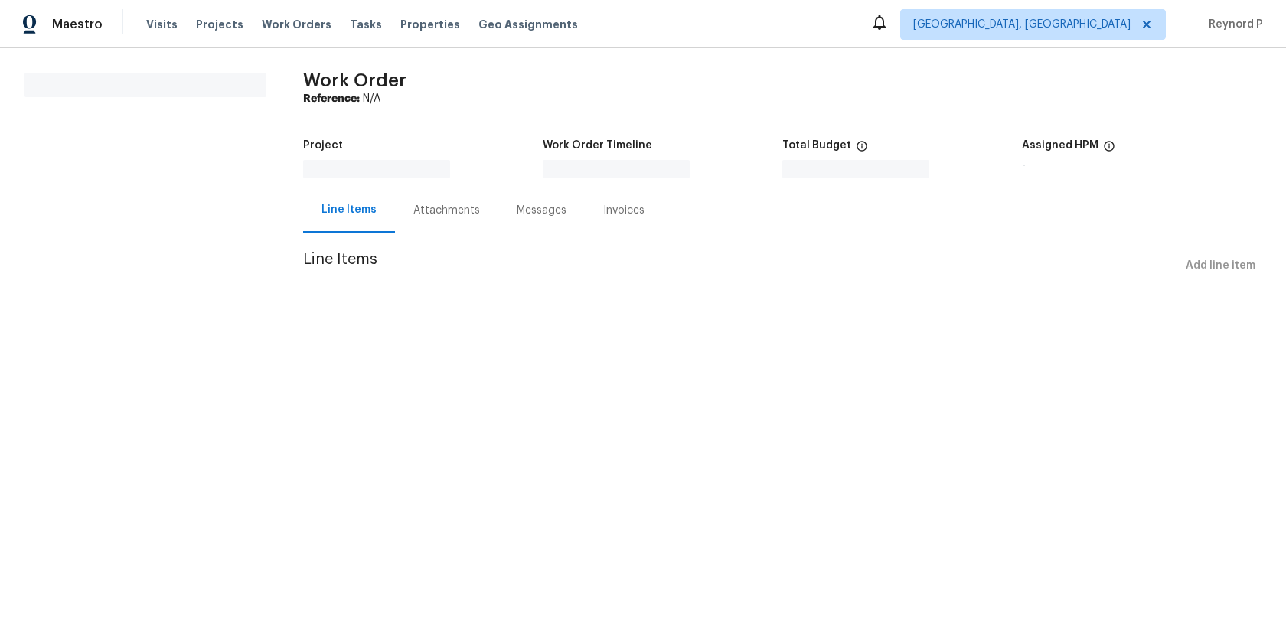 This screenshot has width=1286, height=639. What do you see at coordinates (331, 99) in the screenshot?
I see `b: Reference:` at bounding box center [331, 99].